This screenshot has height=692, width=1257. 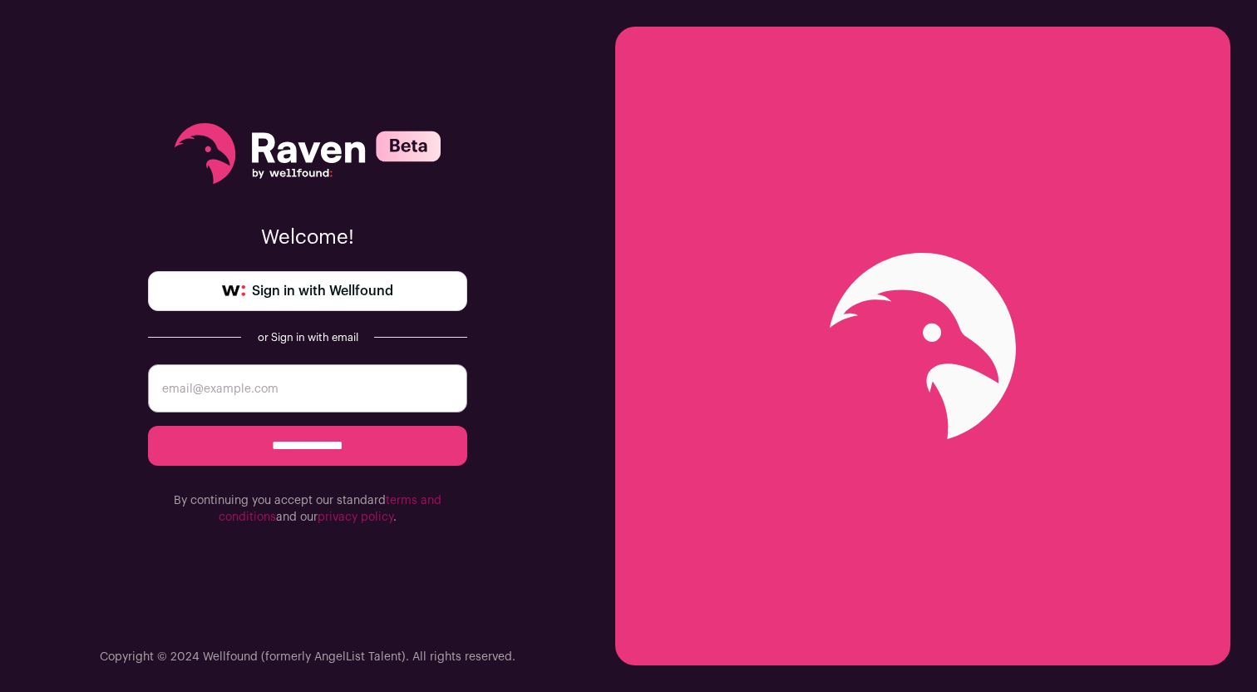 What do you see at coordinates (355, 517) in the screenshot?
I see `a: privacy policy` at bounding box center [355, 517].